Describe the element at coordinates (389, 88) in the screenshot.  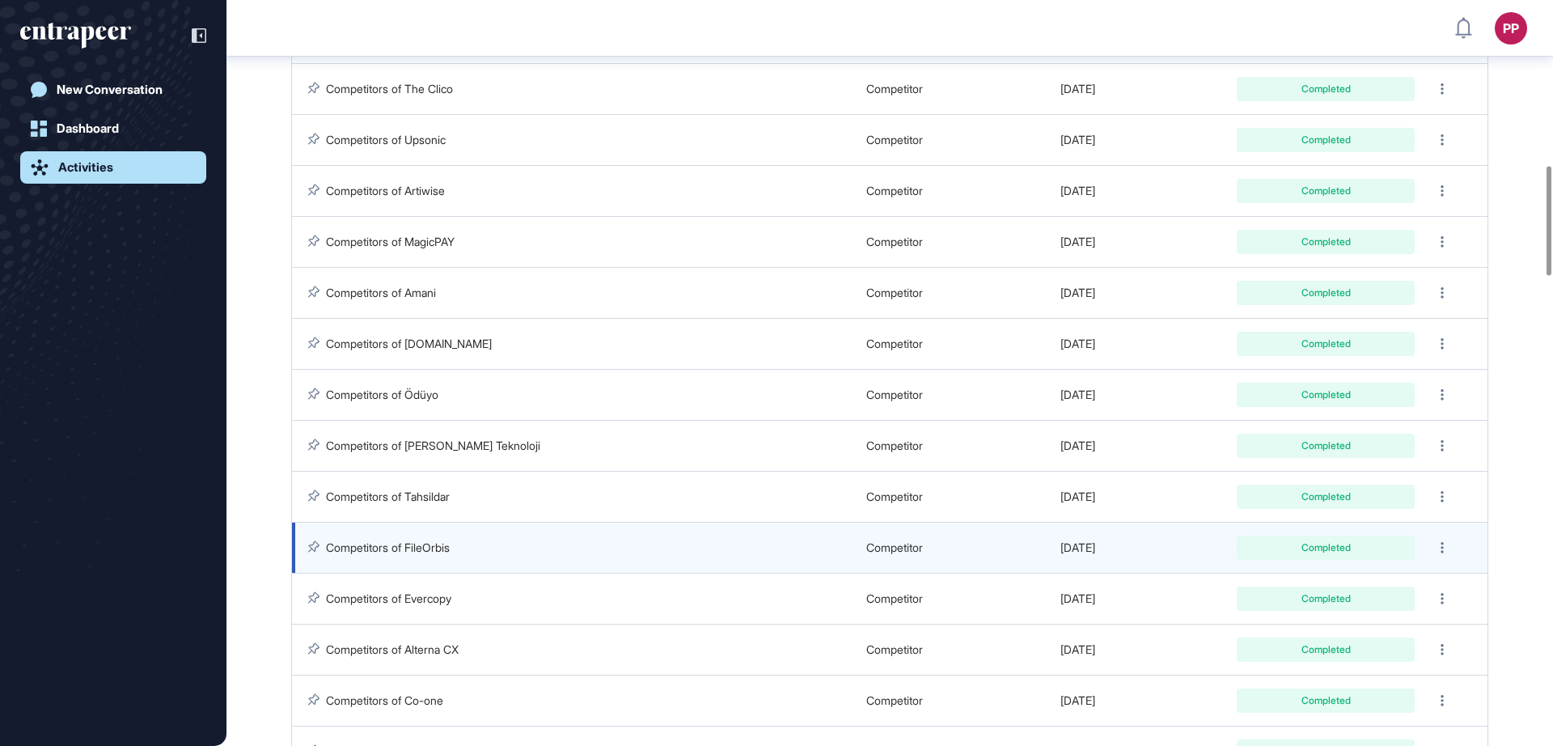
I see `a: Competitors of The Clico` at that location.